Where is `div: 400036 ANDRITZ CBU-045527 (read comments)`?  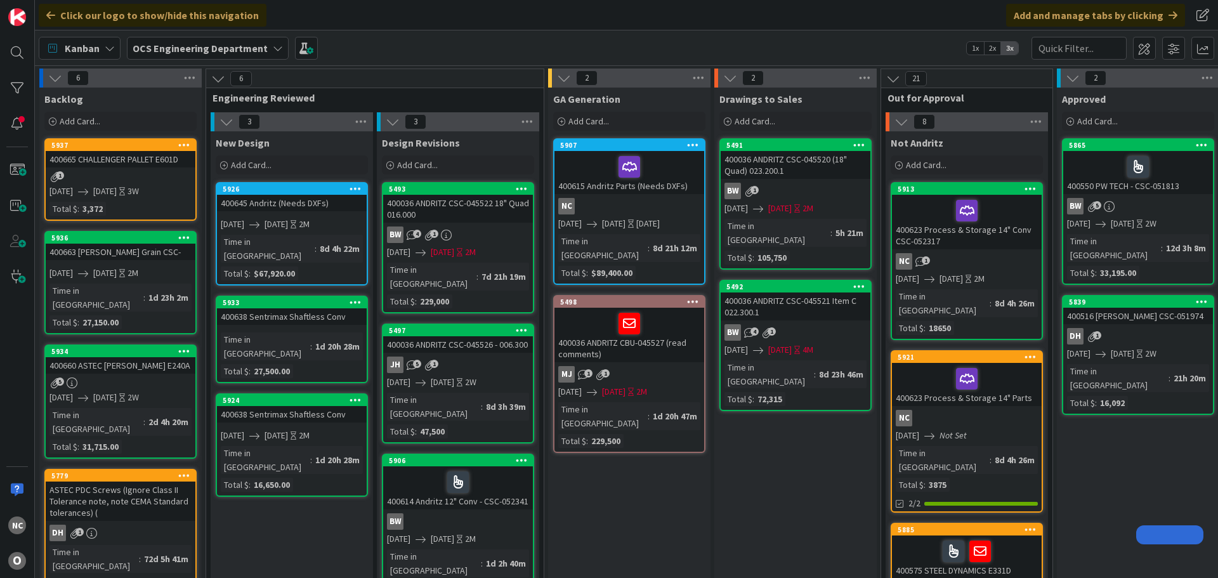 div: 400036 ANDRITZ CBU-045527 (read comments) is located at coordinates (629, 335).